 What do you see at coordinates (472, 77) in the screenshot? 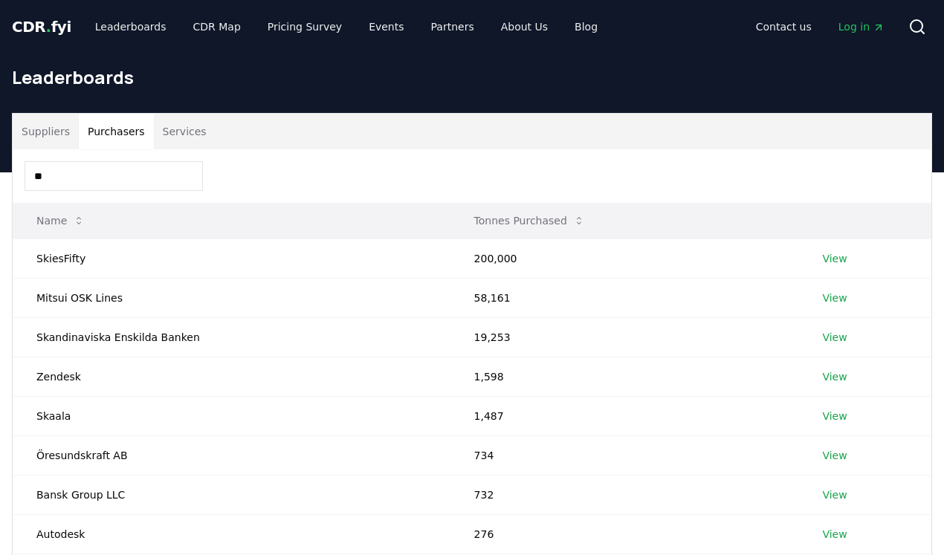
I see `h1: Leaderboards` at bounding box center [472, 77].